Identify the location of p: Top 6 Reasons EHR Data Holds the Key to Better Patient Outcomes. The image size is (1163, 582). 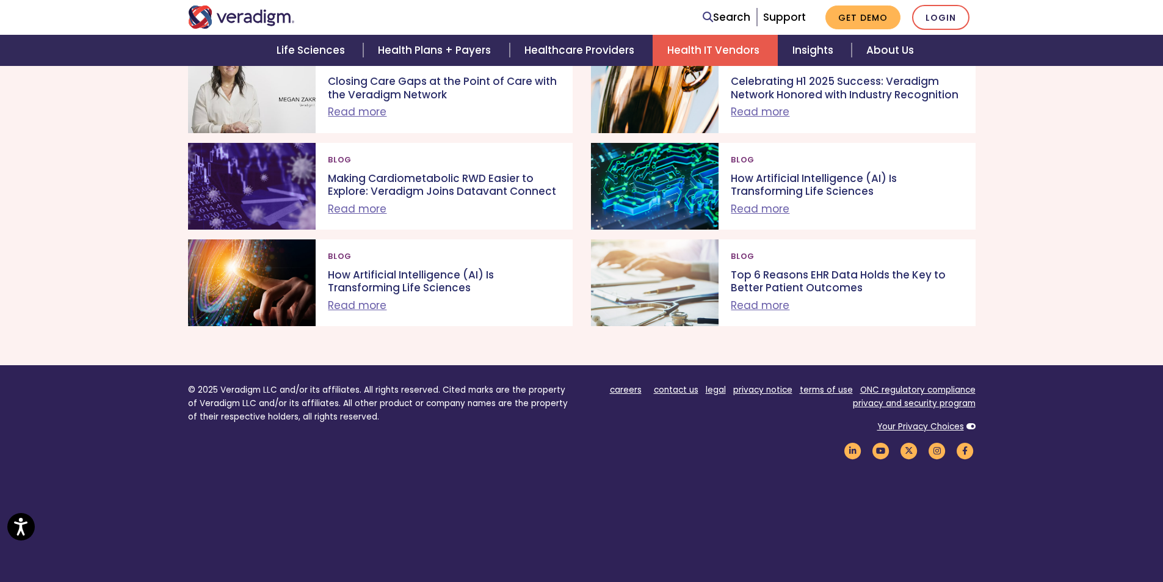
(847, 282).